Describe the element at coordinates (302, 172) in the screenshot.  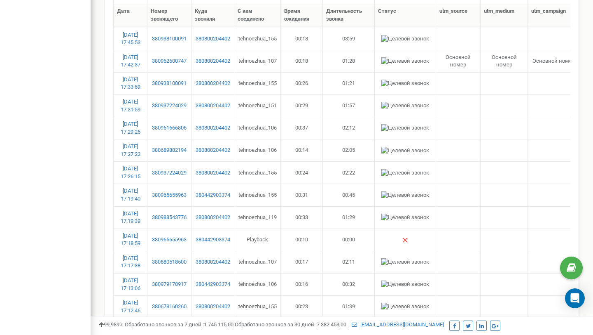
I see `td: 00:24` at that location.